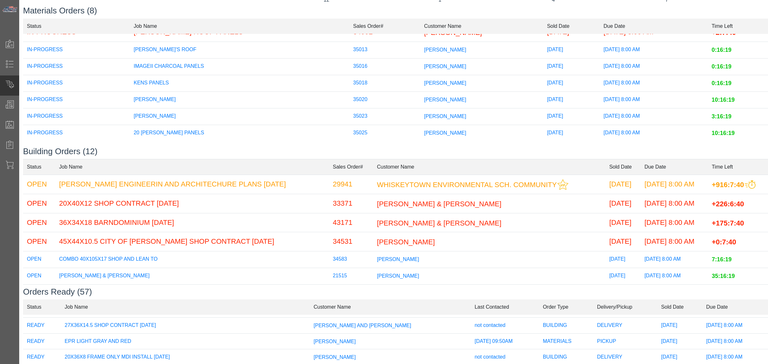 The width and height of the screenshot is (768, 364). What do you see at coordinates (385, 116) in the screenshot?
I see `td: 35023` at bounding box center [385, 116].